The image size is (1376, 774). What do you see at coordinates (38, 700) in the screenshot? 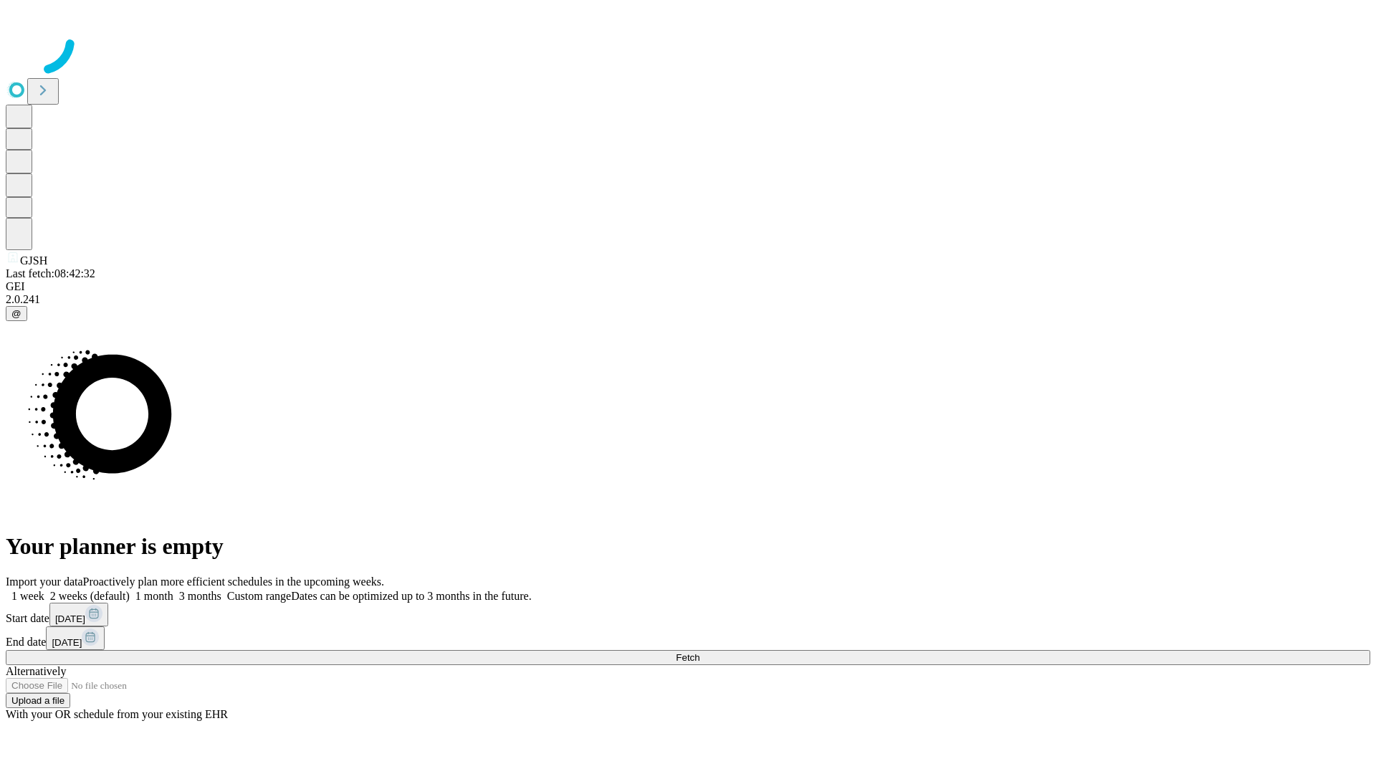
I see `button: Upload a file` at bounding box center [38, 700].